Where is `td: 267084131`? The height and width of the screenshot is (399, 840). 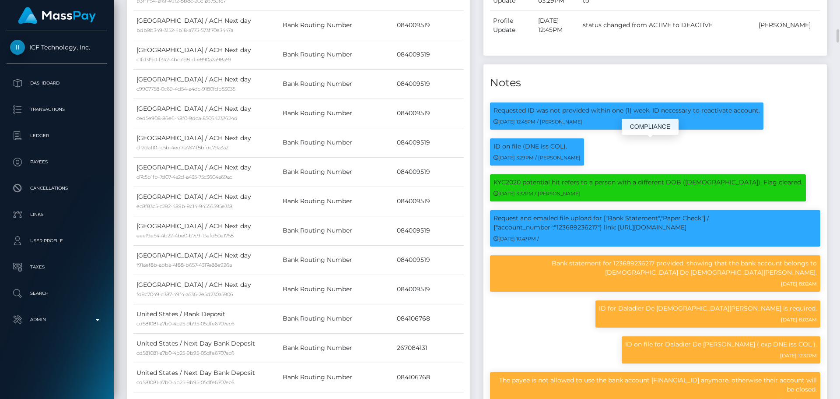
td: 267084131 is located at coordinates (429, 348).